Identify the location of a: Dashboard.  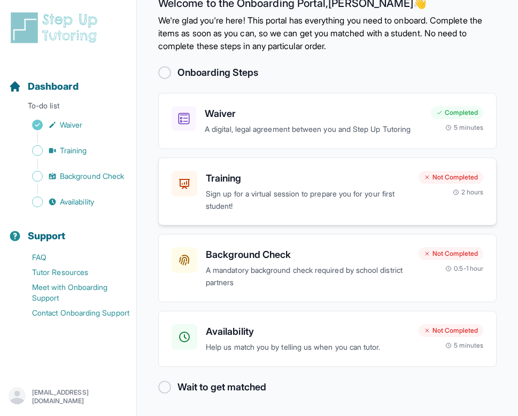
(43, 87).